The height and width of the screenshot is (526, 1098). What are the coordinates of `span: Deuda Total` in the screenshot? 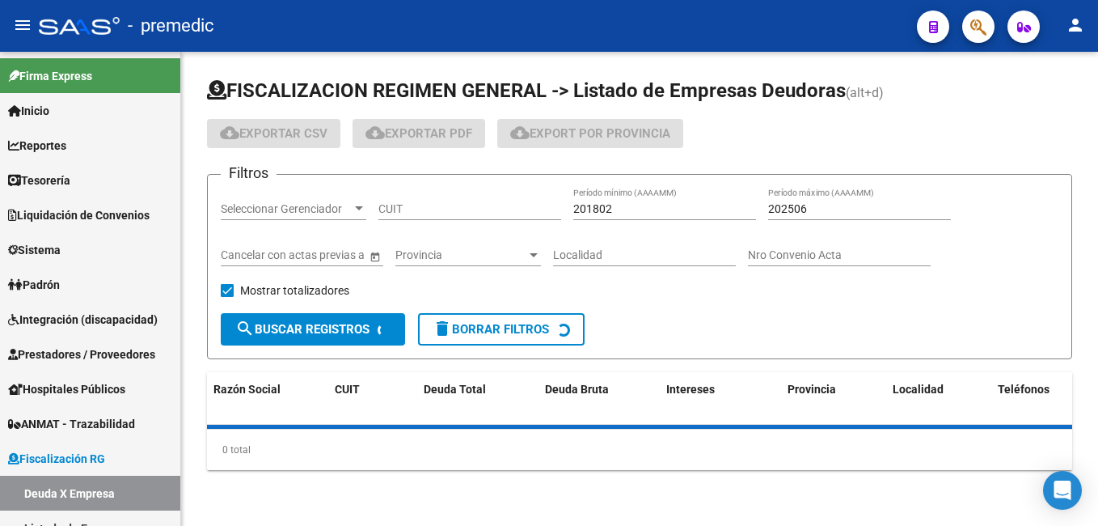 It's located at (455, 389).